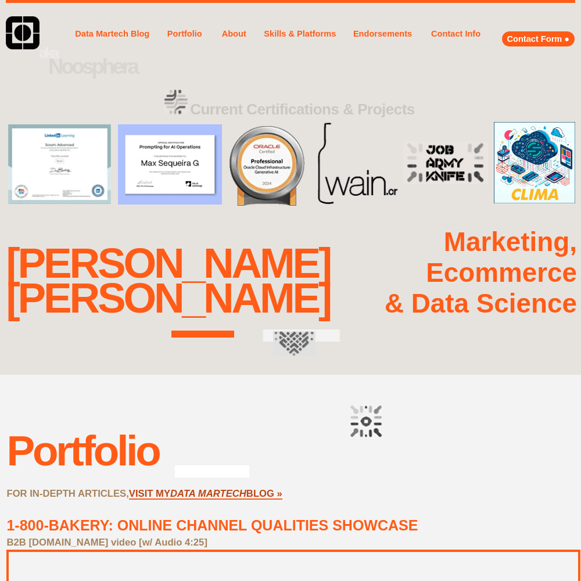 The height and width of the screenshot is (581, 581). Describe the element at coordinates (67, 493) in the screenshot. I see `strong: FOR IN-DEPTH ARTICLES,` at that location.